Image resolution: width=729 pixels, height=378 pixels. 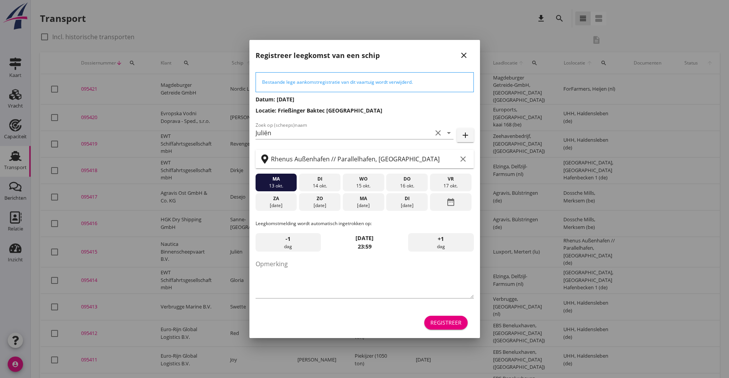 What do you see at coordinates (320, 186) in the screenshot?
I see `div: 14 okt.` at bounding box center [320, 186].